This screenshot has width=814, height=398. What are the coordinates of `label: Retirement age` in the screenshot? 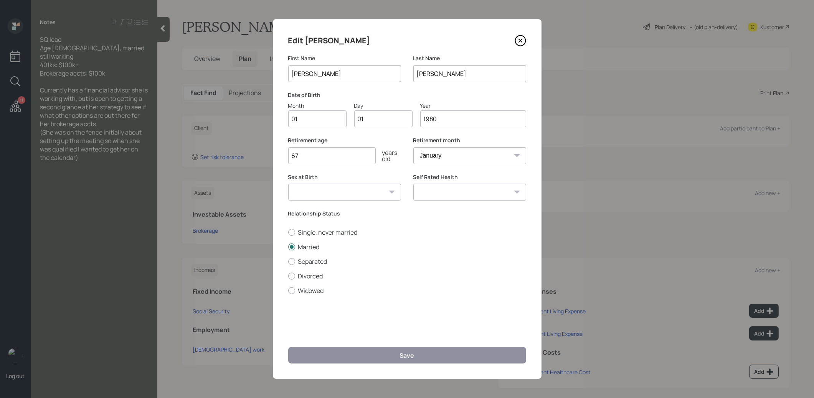 It's located at (345, 140).